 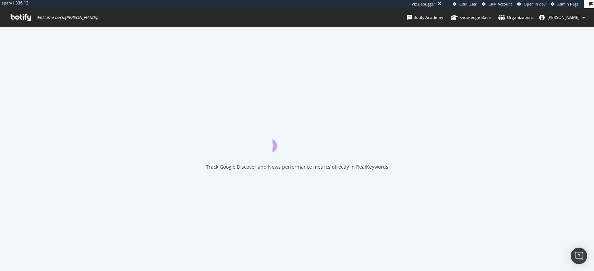 What do you see at coordinates (497, 4) in the screenshot?
I see `a: CRM Account` at bounding box center [497, 4].